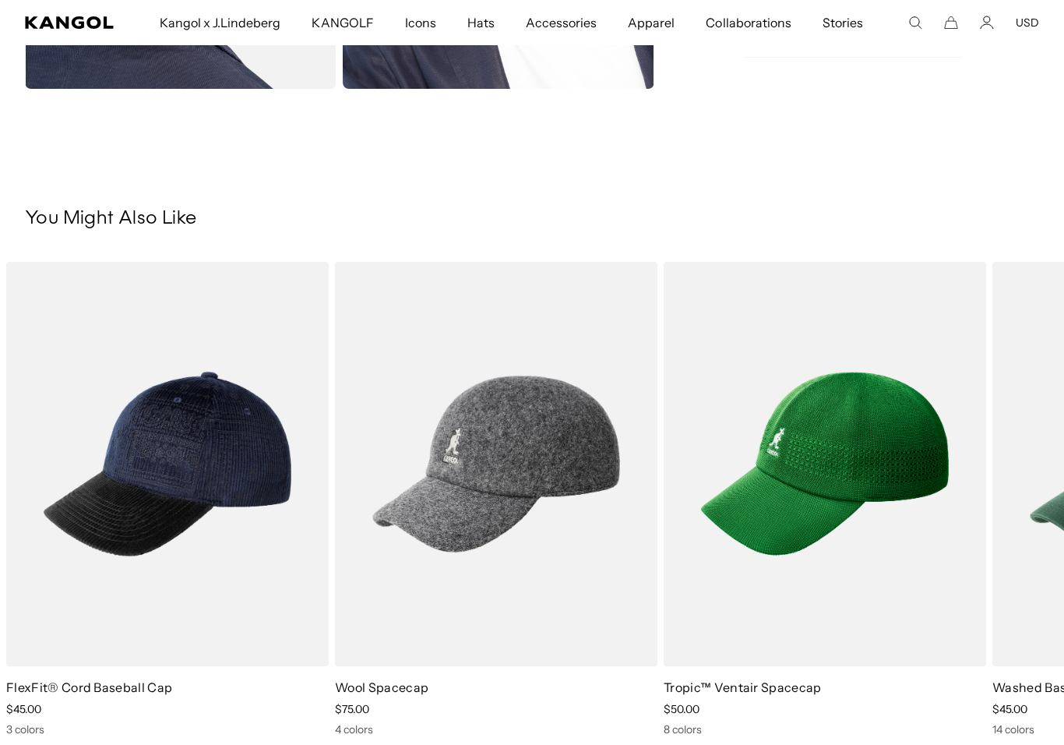 The image size is (1064, 745). Describe the element at coordinates (352, 709) in the screenshot. I see `span: $75.00` at that location.